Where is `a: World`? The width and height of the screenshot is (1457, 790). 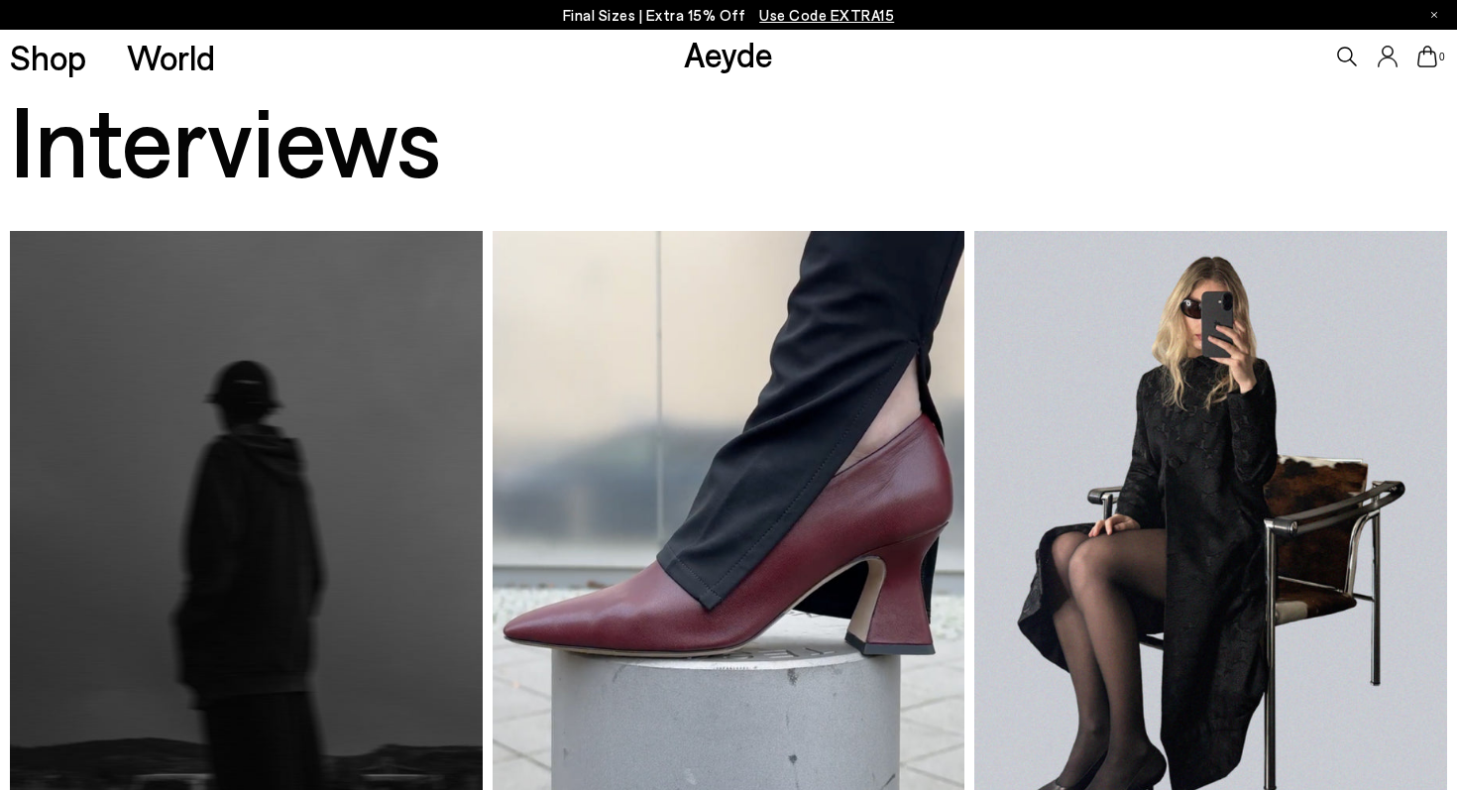 a: World is located at coordinates (170, 57).